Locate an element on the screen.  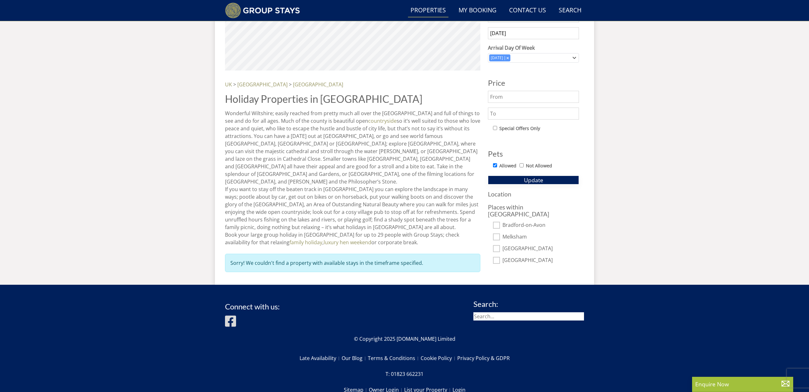
label: Bradford-on-Avon is located at coordinates (541, 225).